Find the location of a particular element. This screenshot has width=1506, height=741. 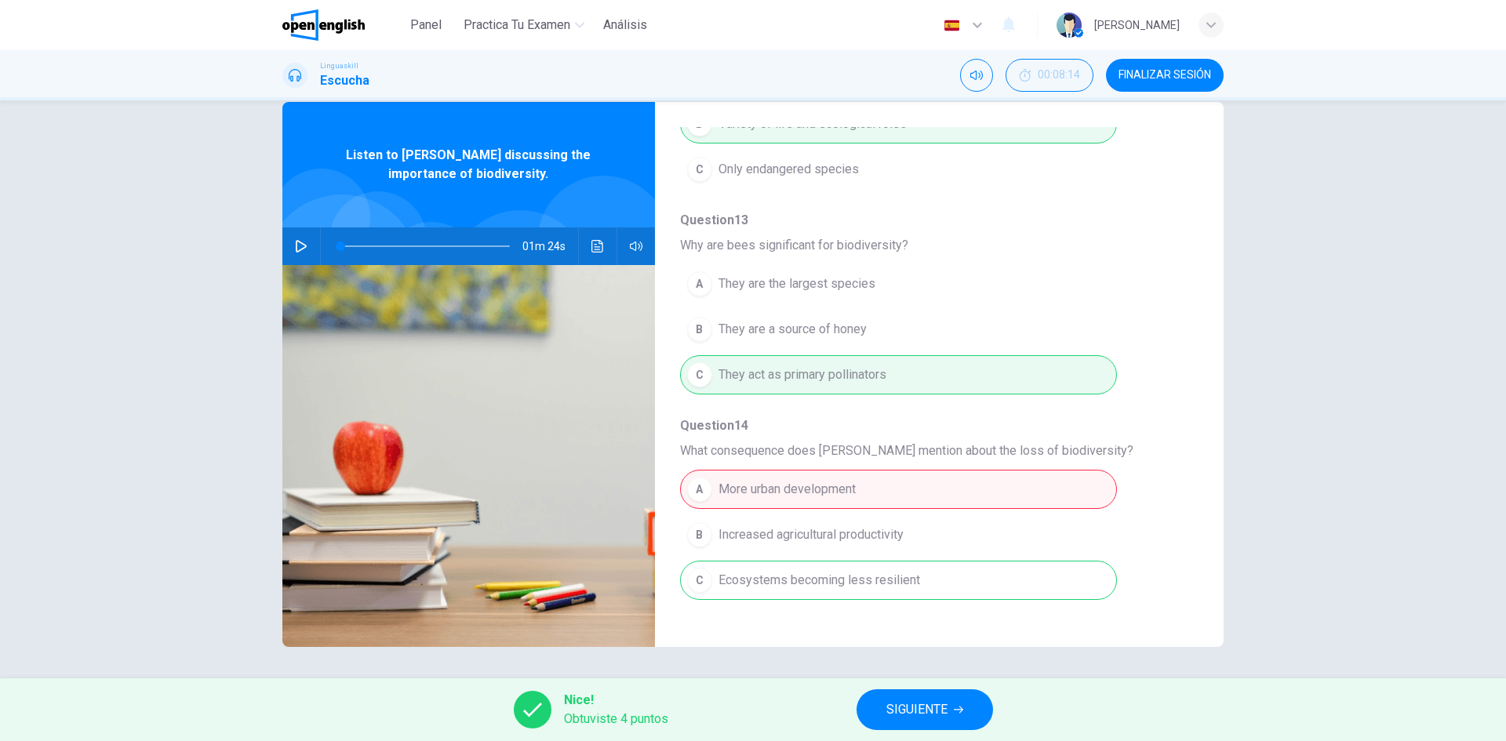

img: OpenEnglish logo is located at coordinates (323, 25).